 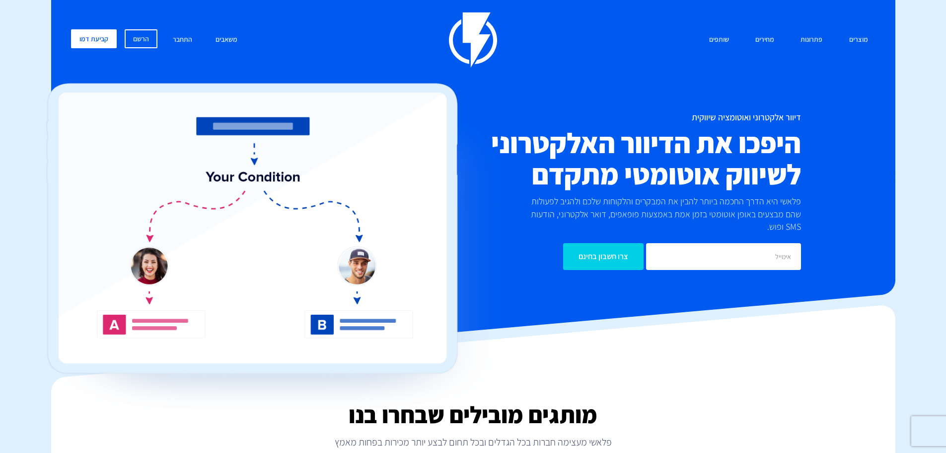 I want to click on a: הרשם, so click(x=141, y=39).